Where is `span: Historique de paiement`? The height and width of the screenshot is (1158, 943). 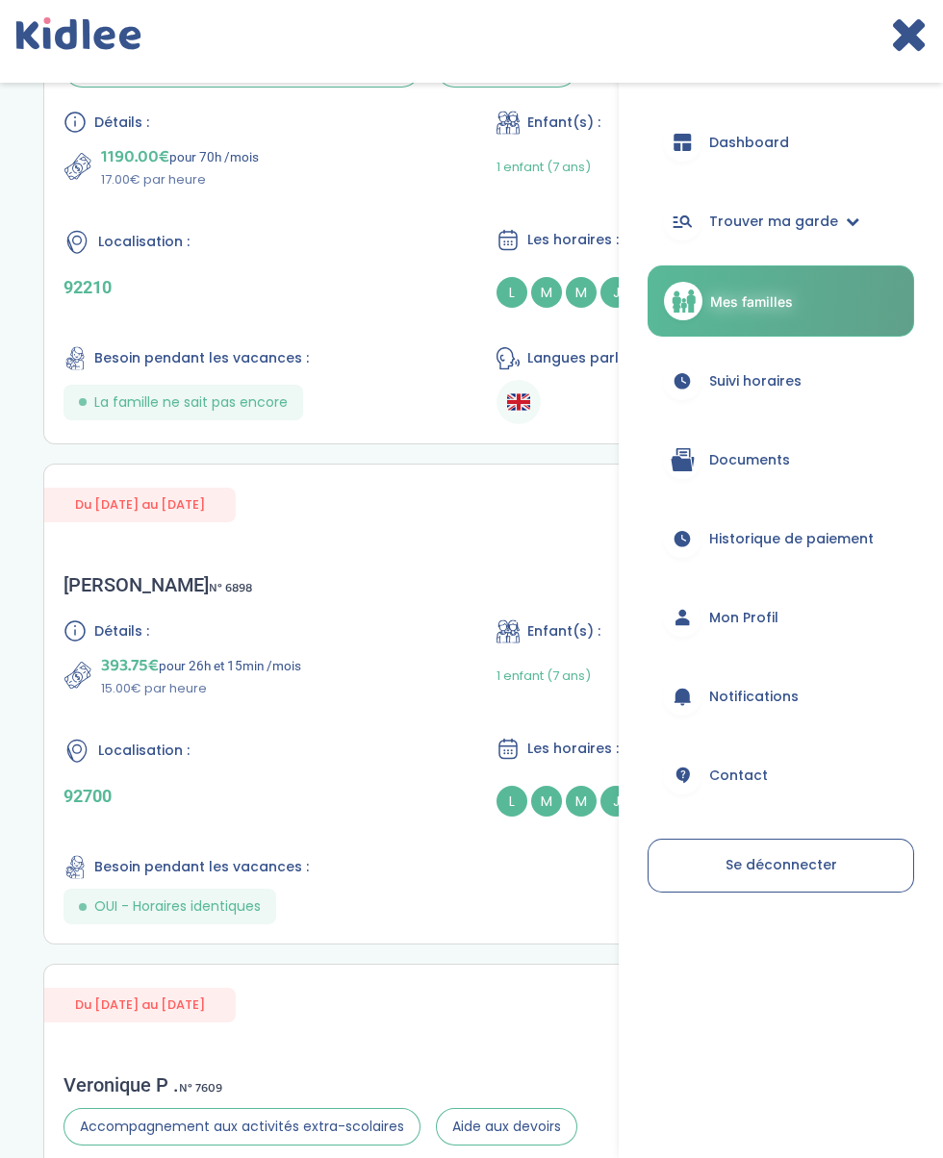
span: Historique de paiement is located at coordinates (791, 539).